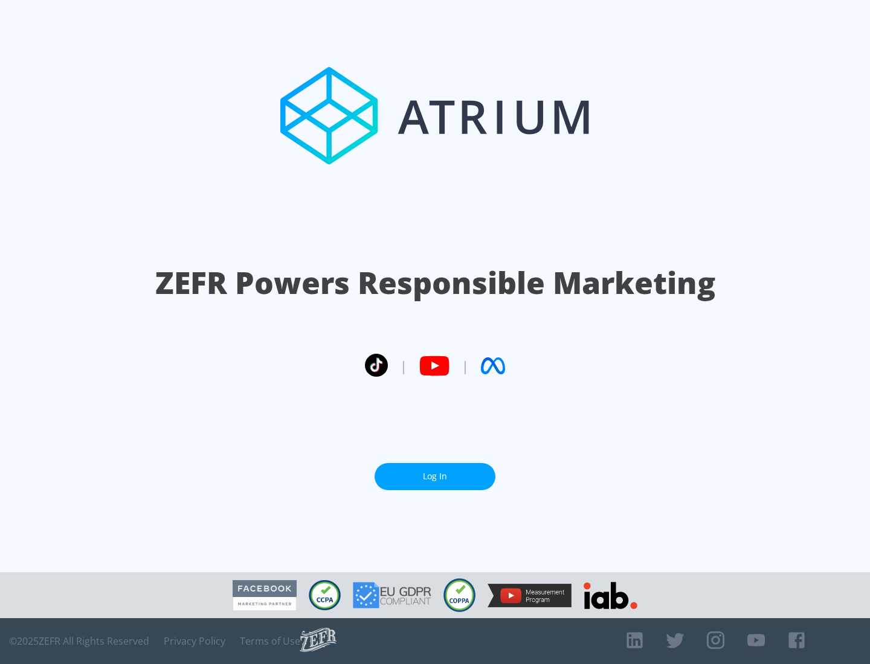 Image resolution: width=870 pixels, height=664 pixels. I want to click on img: GDPR Compliant, so click(392, 596).